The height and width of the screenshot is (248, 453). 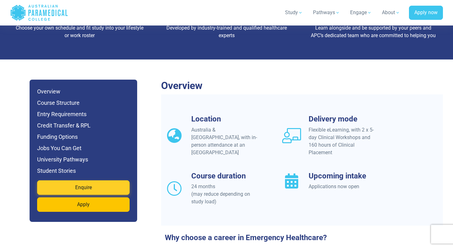 What do you see at coordinates (426, 13) in the screenshot?
I see `a: Apply now` at bounding box center [426, 13].